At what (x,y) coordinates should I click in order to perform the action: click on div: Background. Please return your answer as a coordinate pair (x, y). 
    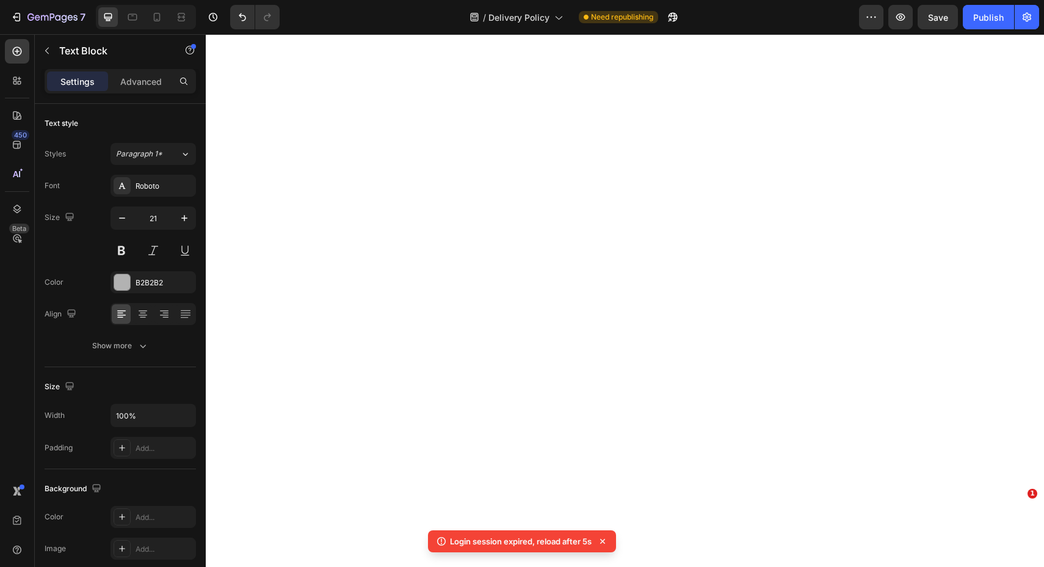
    Looking at the image, I should click on (74, 489).